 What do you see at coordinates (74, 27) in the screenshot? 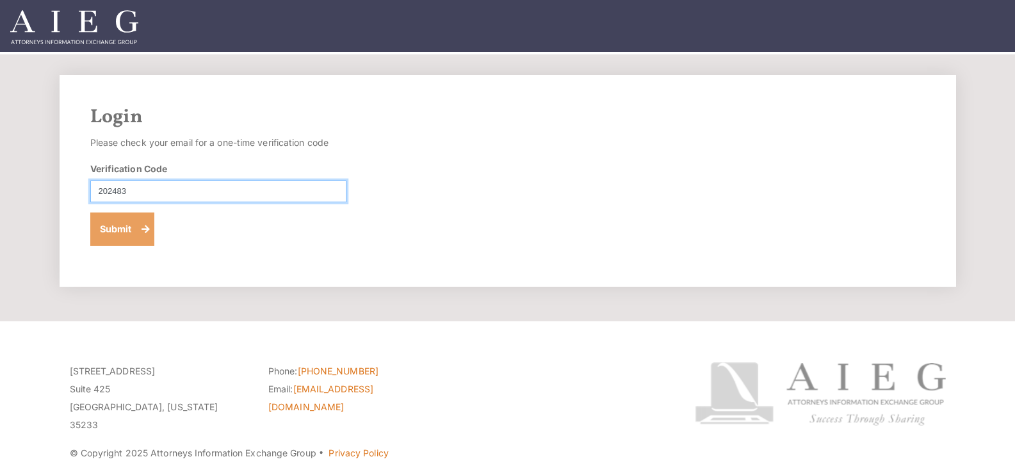
I see `img: Attorneys Information Exchange Group` at bounding box center [74, 27].